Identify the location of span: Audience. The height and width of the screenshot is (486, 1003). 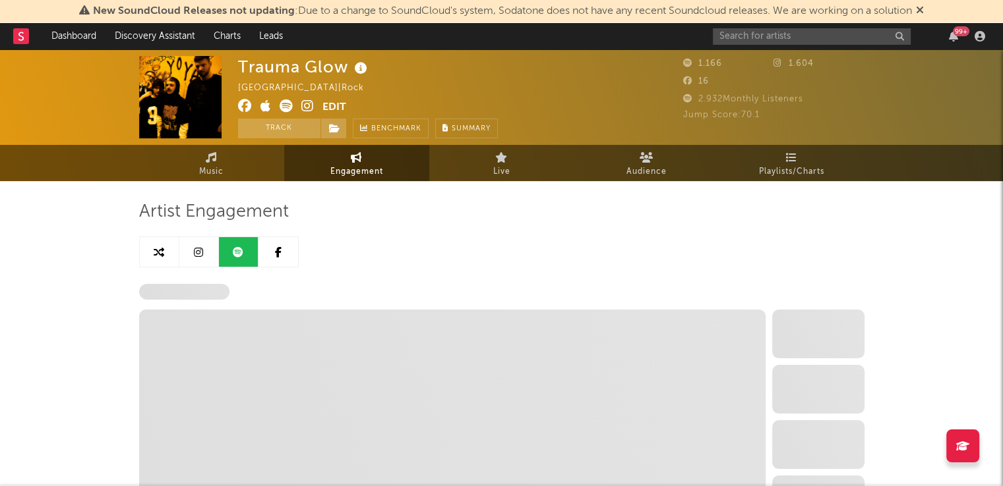
(646, 172).